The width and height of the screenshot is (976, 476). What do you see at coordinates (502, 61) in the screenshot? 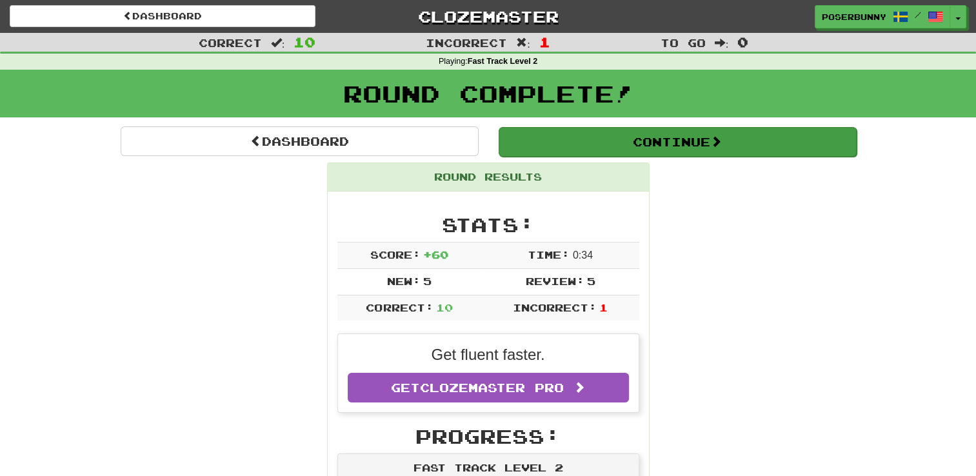
I see `strong: Fast Track Level 2` at bounding box center [502, 61].